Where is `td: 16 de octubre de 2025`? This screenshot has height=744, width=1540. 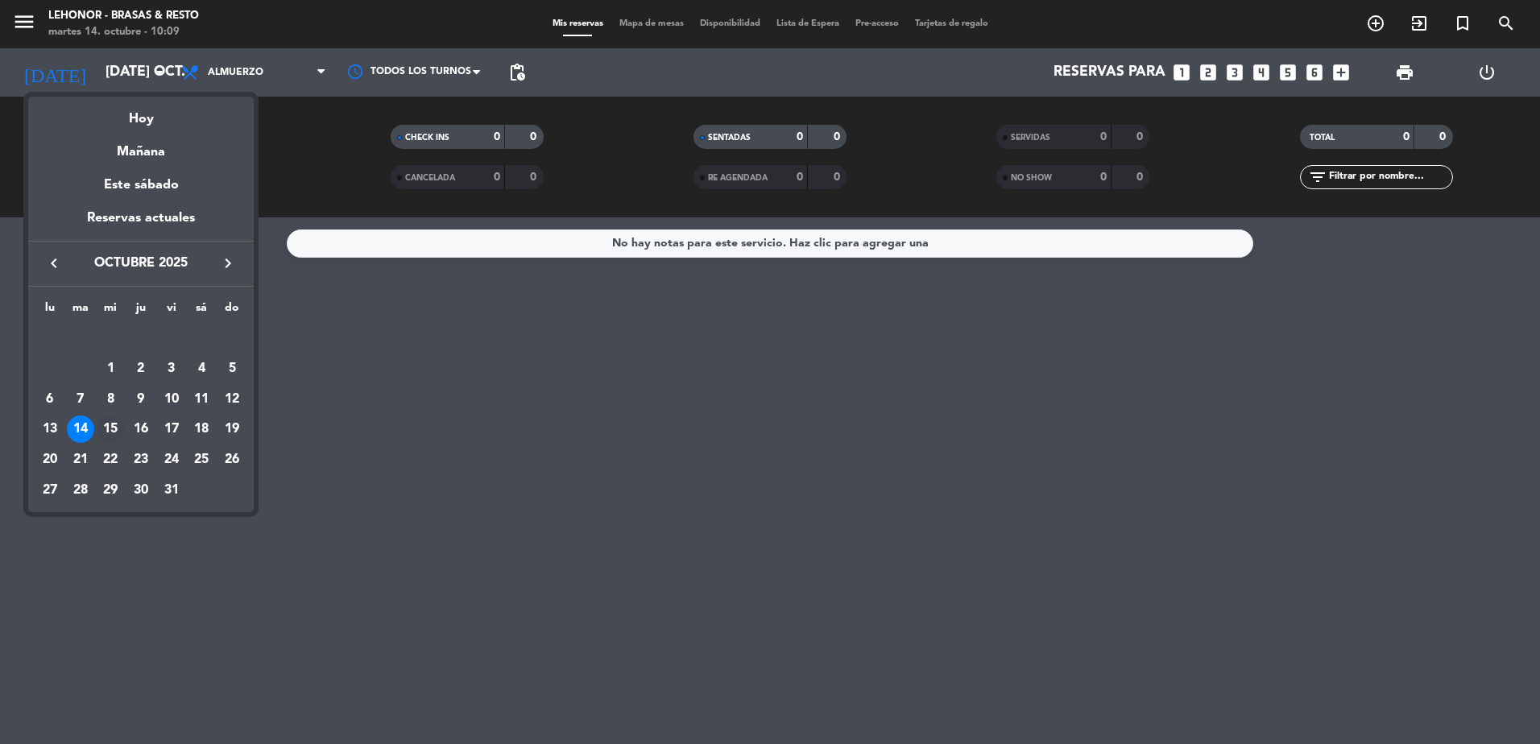 td: 16 de octubre de 2025 is located at coordinates (141, 429).